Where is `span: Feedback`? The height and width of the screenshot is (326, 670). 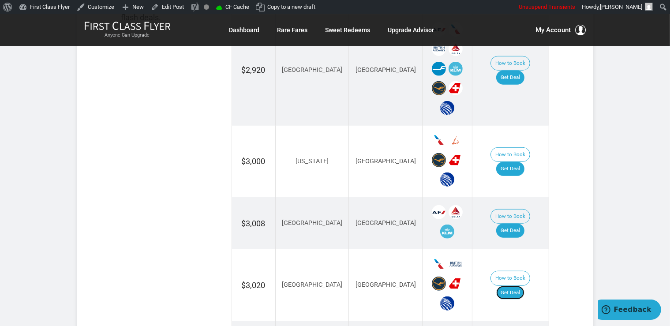
span: Feedback is located at coordinates (34, 10).